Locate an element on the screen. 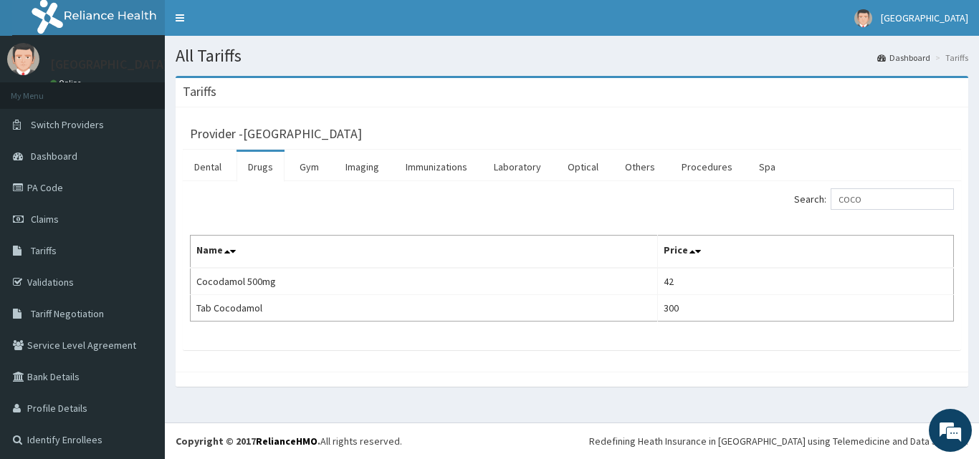 The height and width of the screenshot is (459, 979). a: Procedures is located at coordinates (706, 167).